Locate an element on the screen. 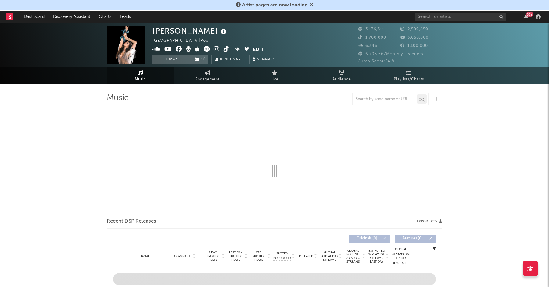  span: 1,100,000 is located at coordinates (414, 46).